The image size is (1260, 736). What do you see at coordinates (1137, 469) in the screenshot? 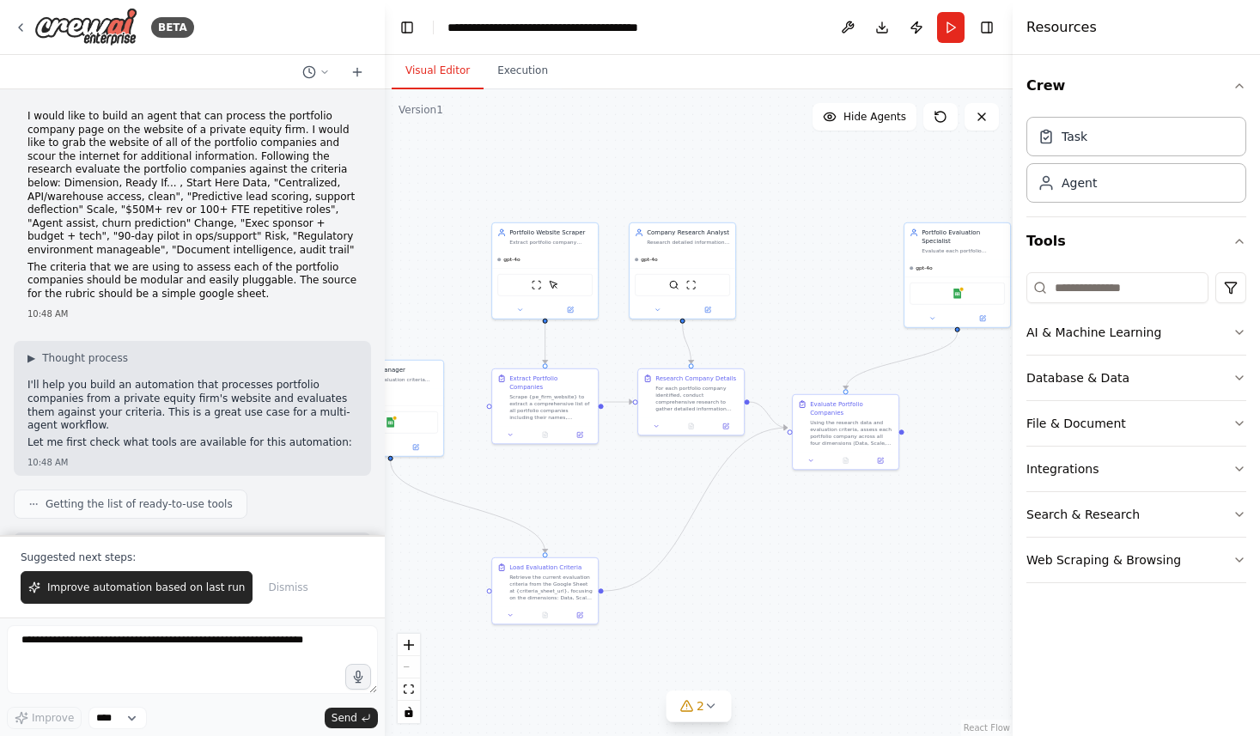
I see `button: Integrations` at bounding box center [1137, 469].